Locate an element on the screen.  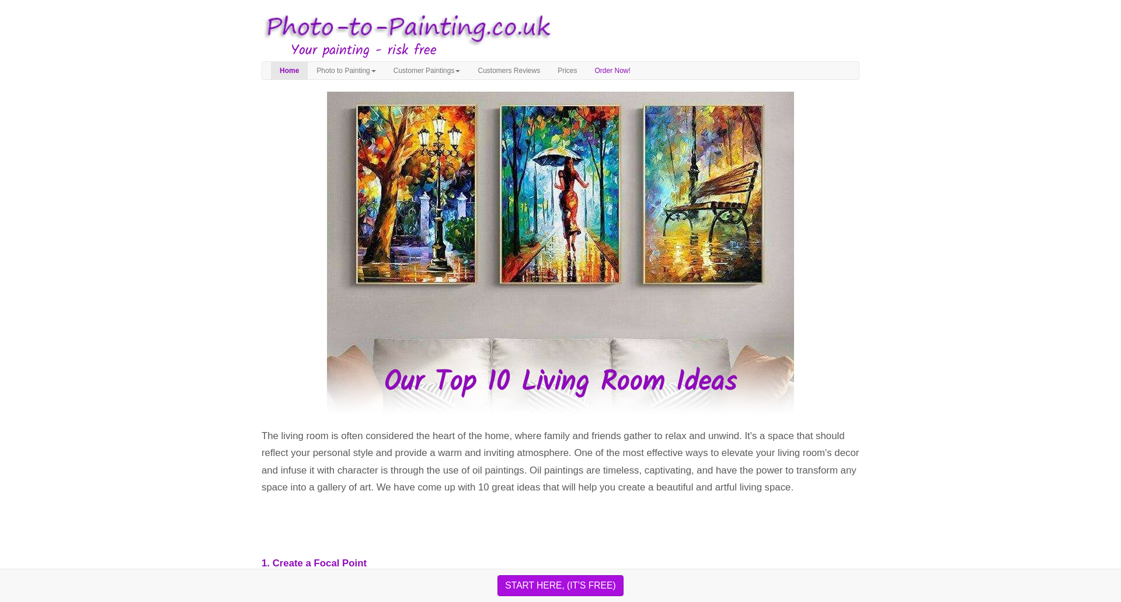
h1: Our Top 10 Living Room Ideas is located at coordinates (560, 382).